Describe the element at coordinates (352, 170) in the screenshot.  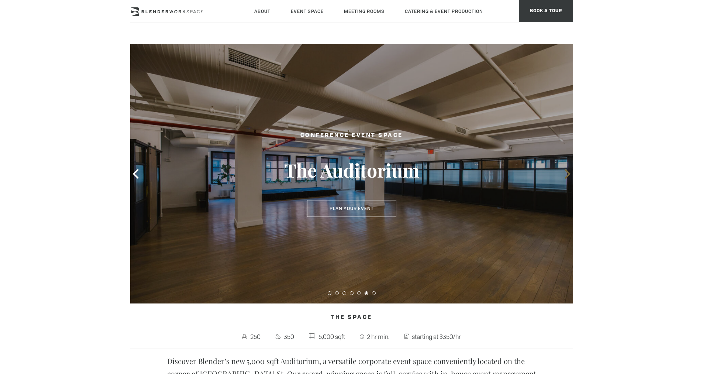
I see `h3: The Auditorium` at that location.